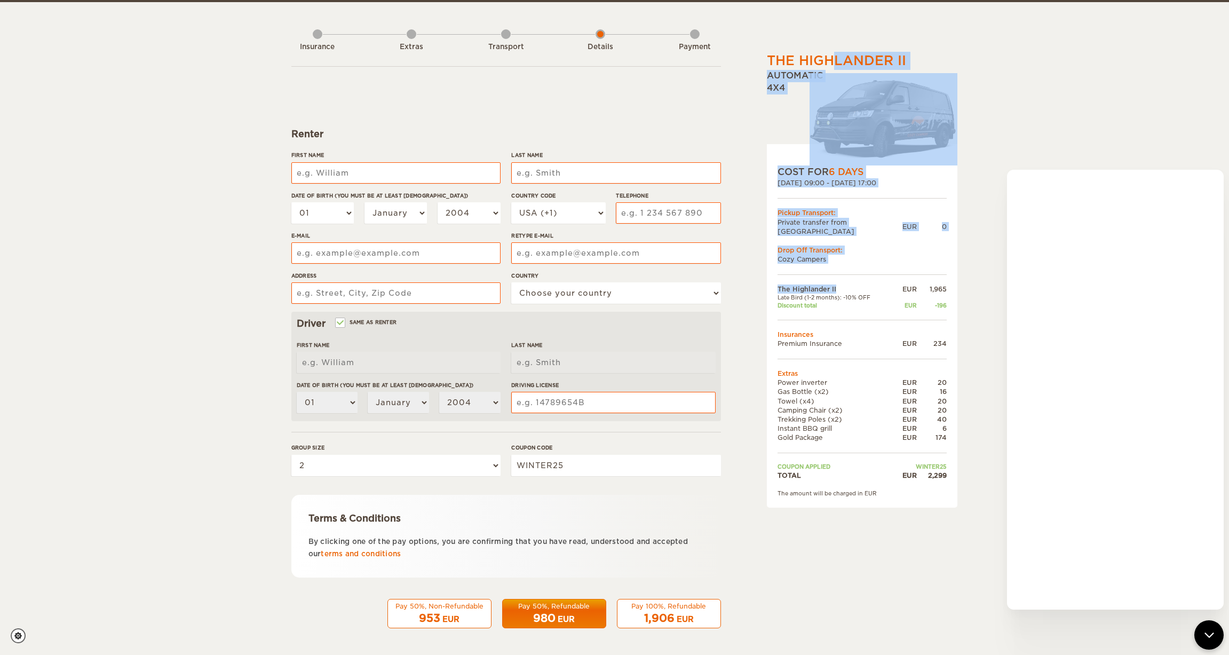  I want to click on label: Coupon code, so click(616, 447).